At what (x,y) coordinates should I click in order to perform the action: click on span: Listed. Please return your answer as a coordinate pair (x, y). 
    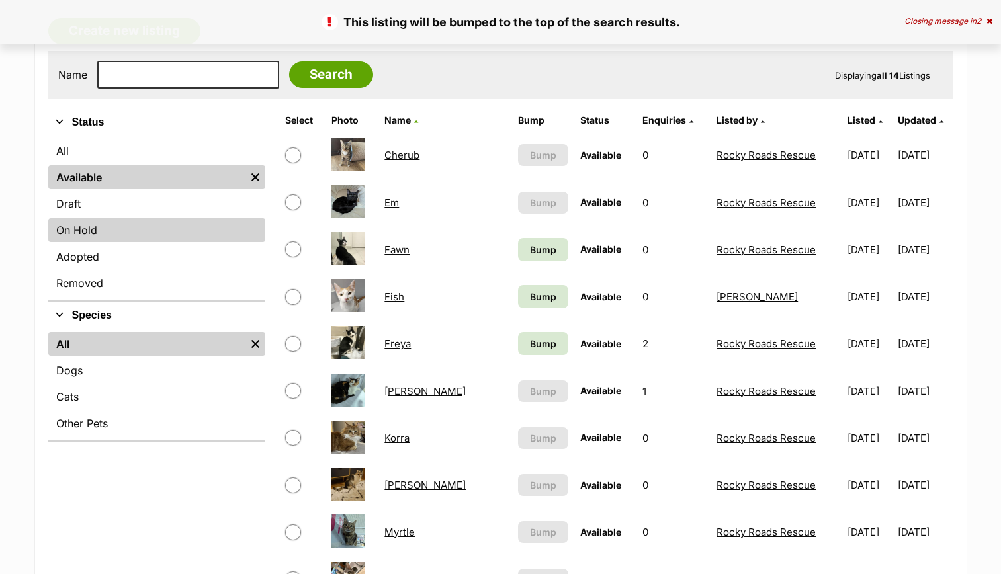
    Looking at the image, I should click on (862, 120).